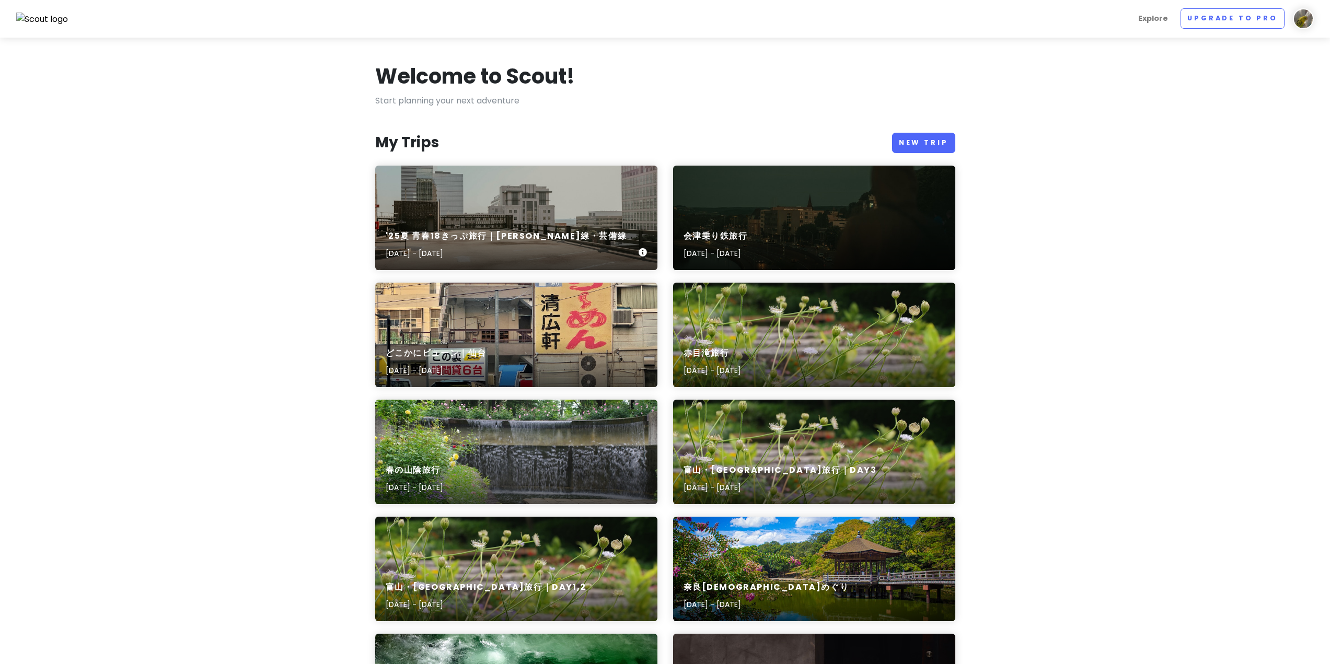 Image resolution: width=1330 pixels, height=664 pixels. Describe the element at coordinates (1303, 19) in the screenshot. I see `img: User profile` at that location.